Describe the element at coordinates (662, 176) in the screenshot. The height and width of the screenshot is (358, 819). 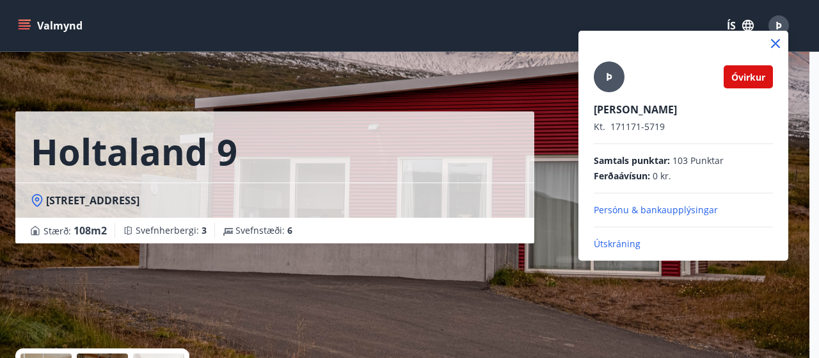
I see `span: 0 kr.` at that location.